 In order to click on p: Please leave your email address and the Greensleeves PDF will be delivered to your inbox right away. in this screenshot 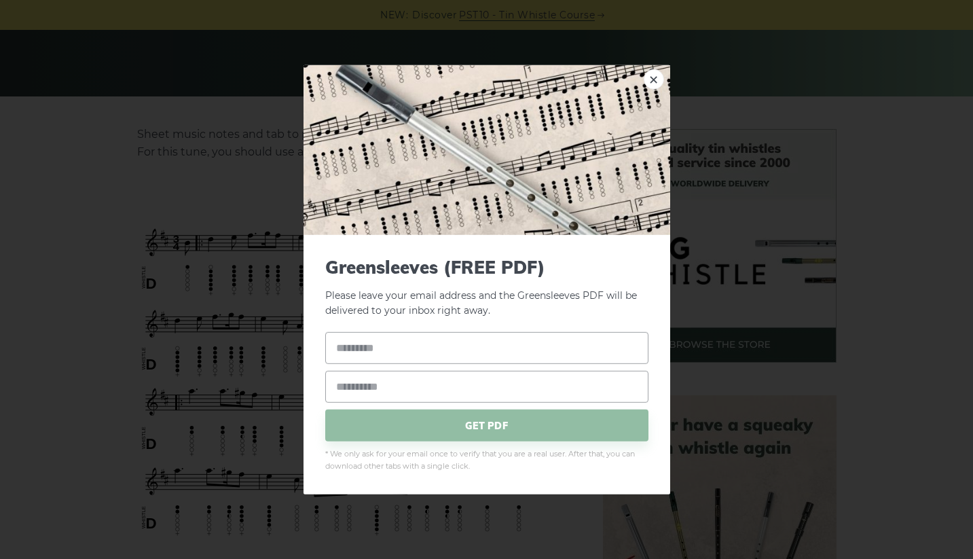, I will do `click(487, 287)`.